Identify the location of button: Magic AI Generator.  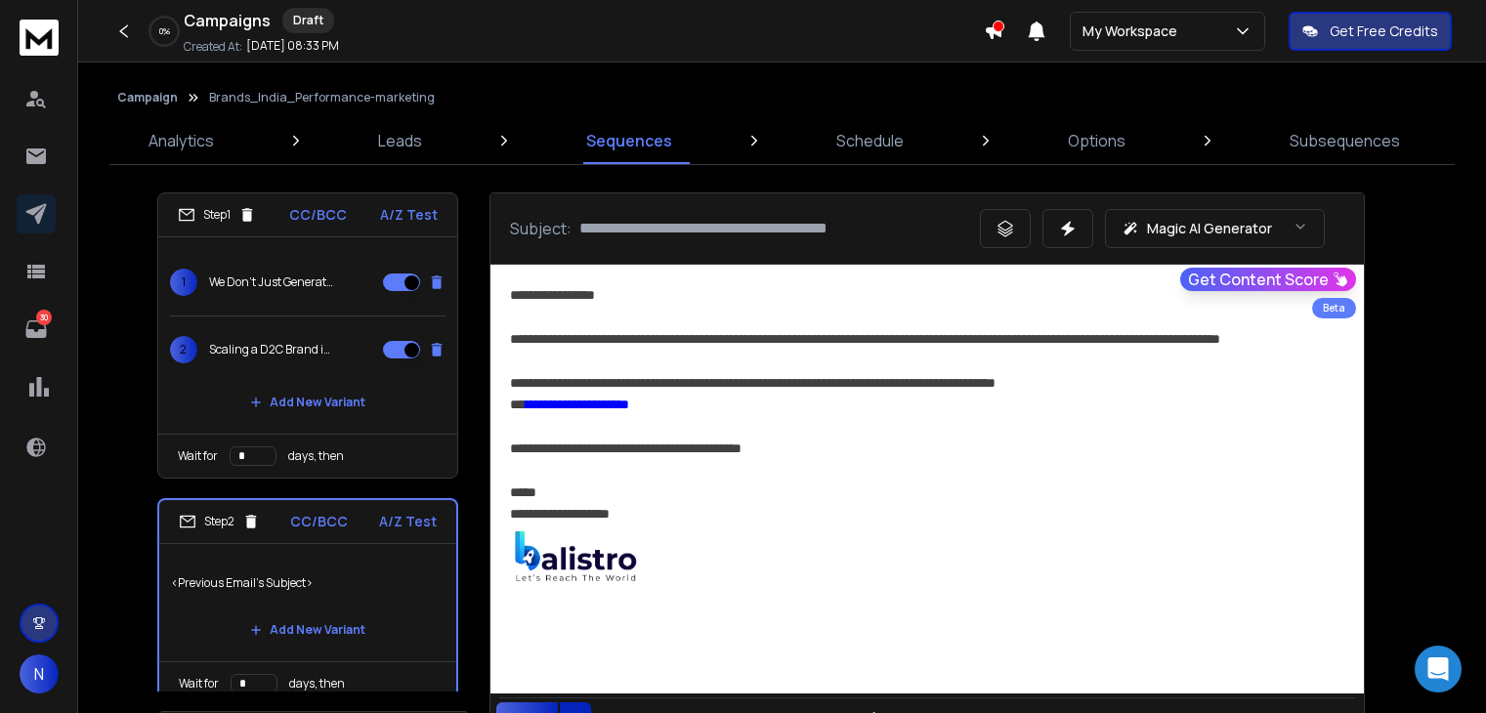
(1214, 229).